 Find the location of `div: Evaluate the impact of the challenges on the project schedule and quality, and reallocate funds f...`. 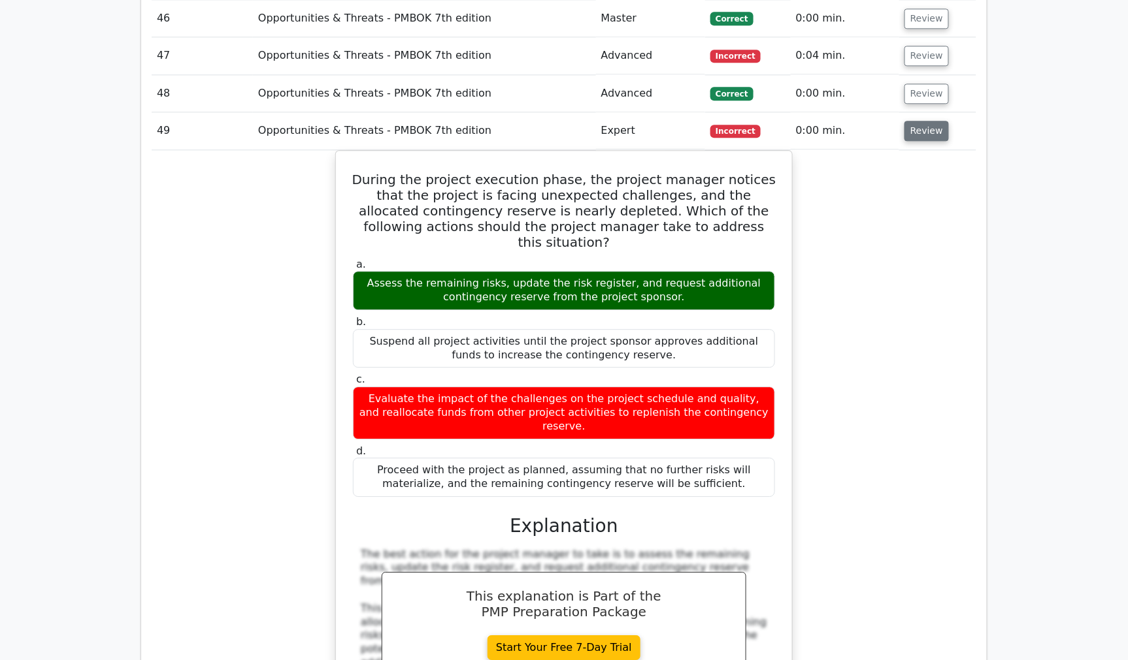

div: Evaluate the impact of the challenges on the project schedule and quality, and reallocate funds f... is located at coordinates (564, 413).